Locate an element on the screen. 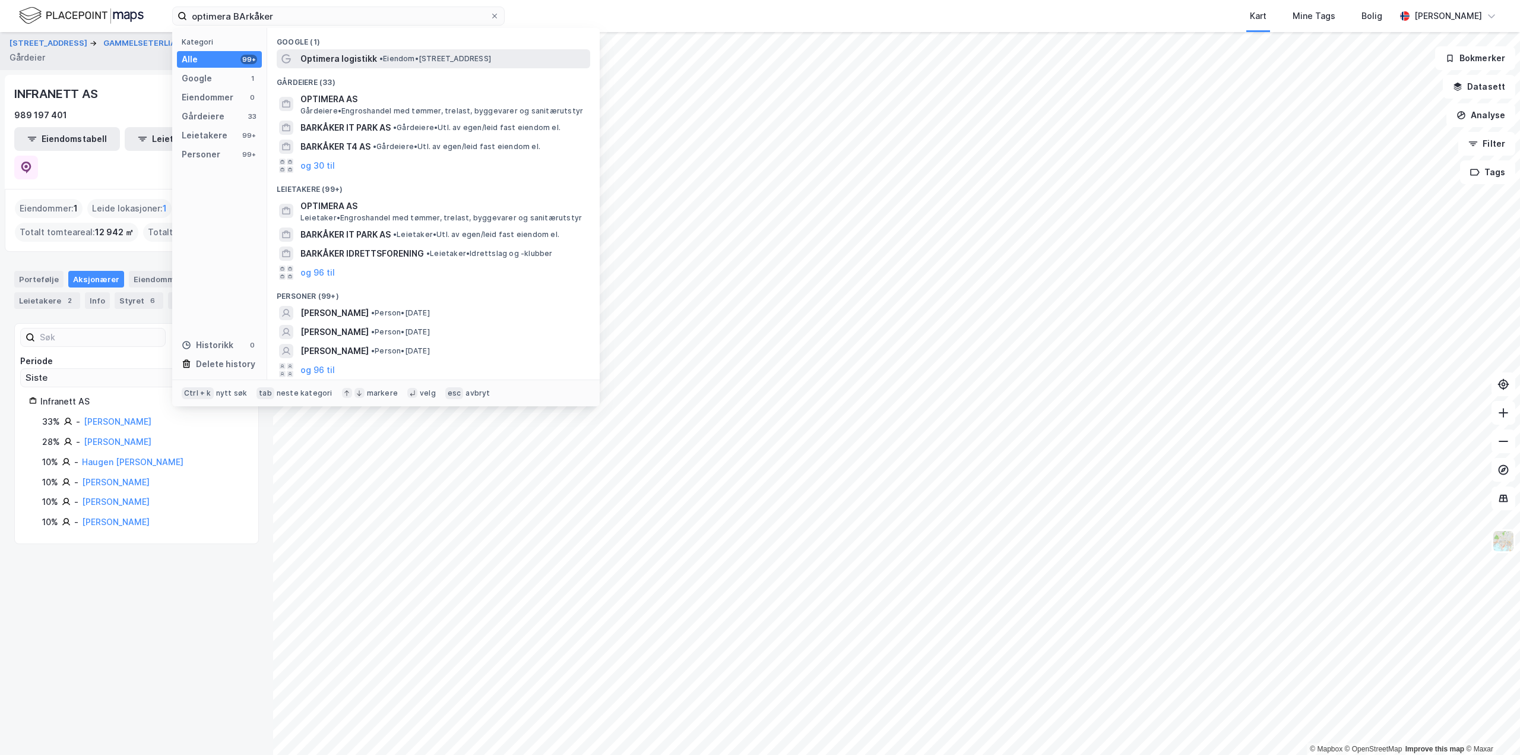 The image size is (1520, 755). div: Gårdeier is located at coordinates (27, 58).